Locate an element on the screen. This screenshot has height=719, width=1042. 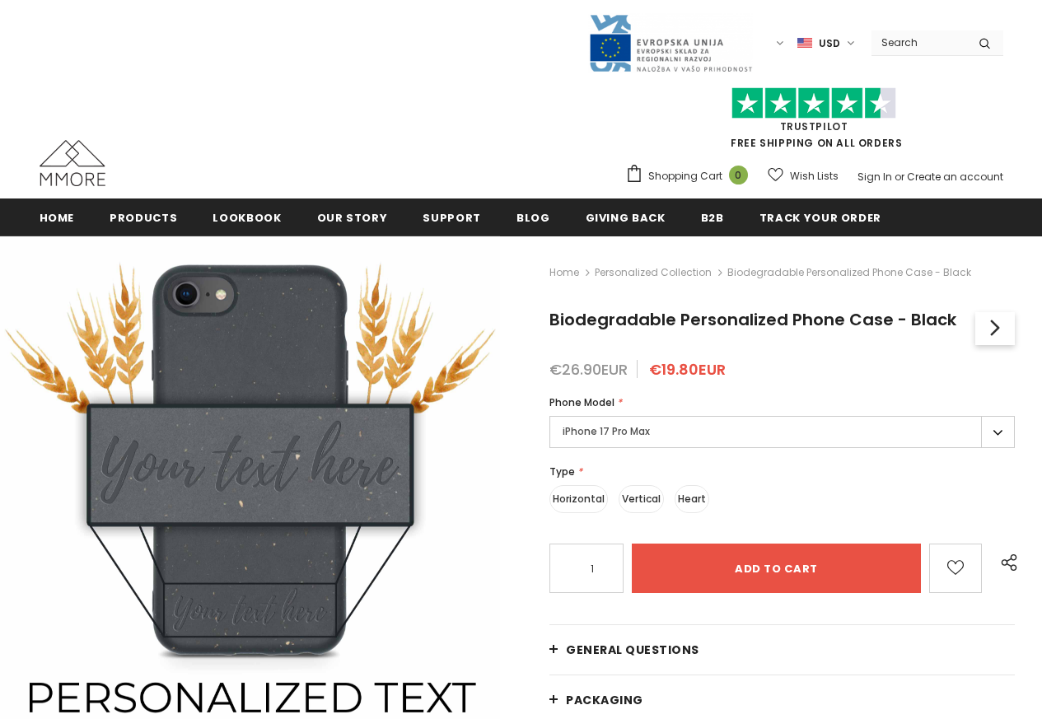
span: B2B is located at coordinates (712, 217).